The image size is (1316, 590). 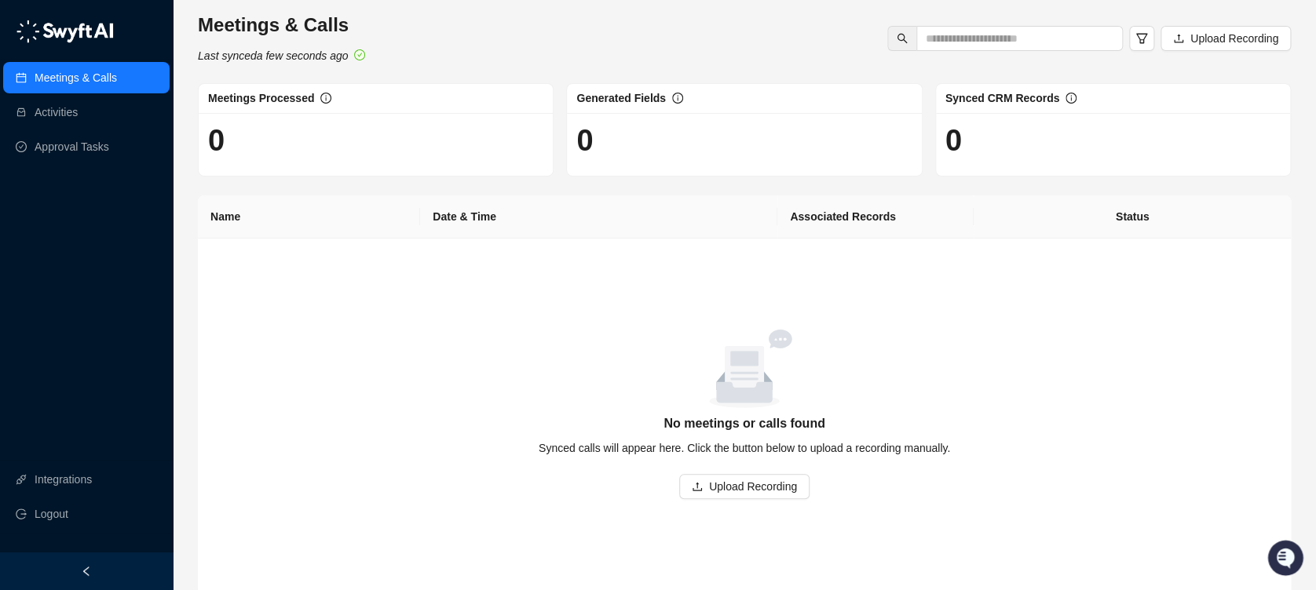 What do you see at coordinates (272, 56) in the screenshot?
I see `i: Last synced a few seconds ago` at bounding box center [272, 56].